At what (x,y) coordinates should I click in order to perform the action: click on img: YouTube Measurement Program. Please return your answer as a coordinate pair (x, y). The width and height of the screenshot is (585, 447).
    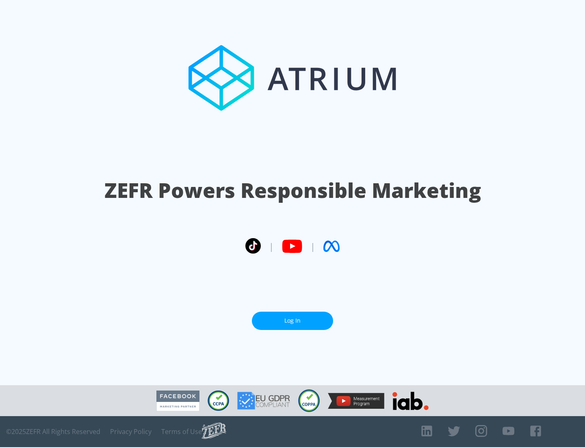
    Looking at the image, I should click on (356, 400).